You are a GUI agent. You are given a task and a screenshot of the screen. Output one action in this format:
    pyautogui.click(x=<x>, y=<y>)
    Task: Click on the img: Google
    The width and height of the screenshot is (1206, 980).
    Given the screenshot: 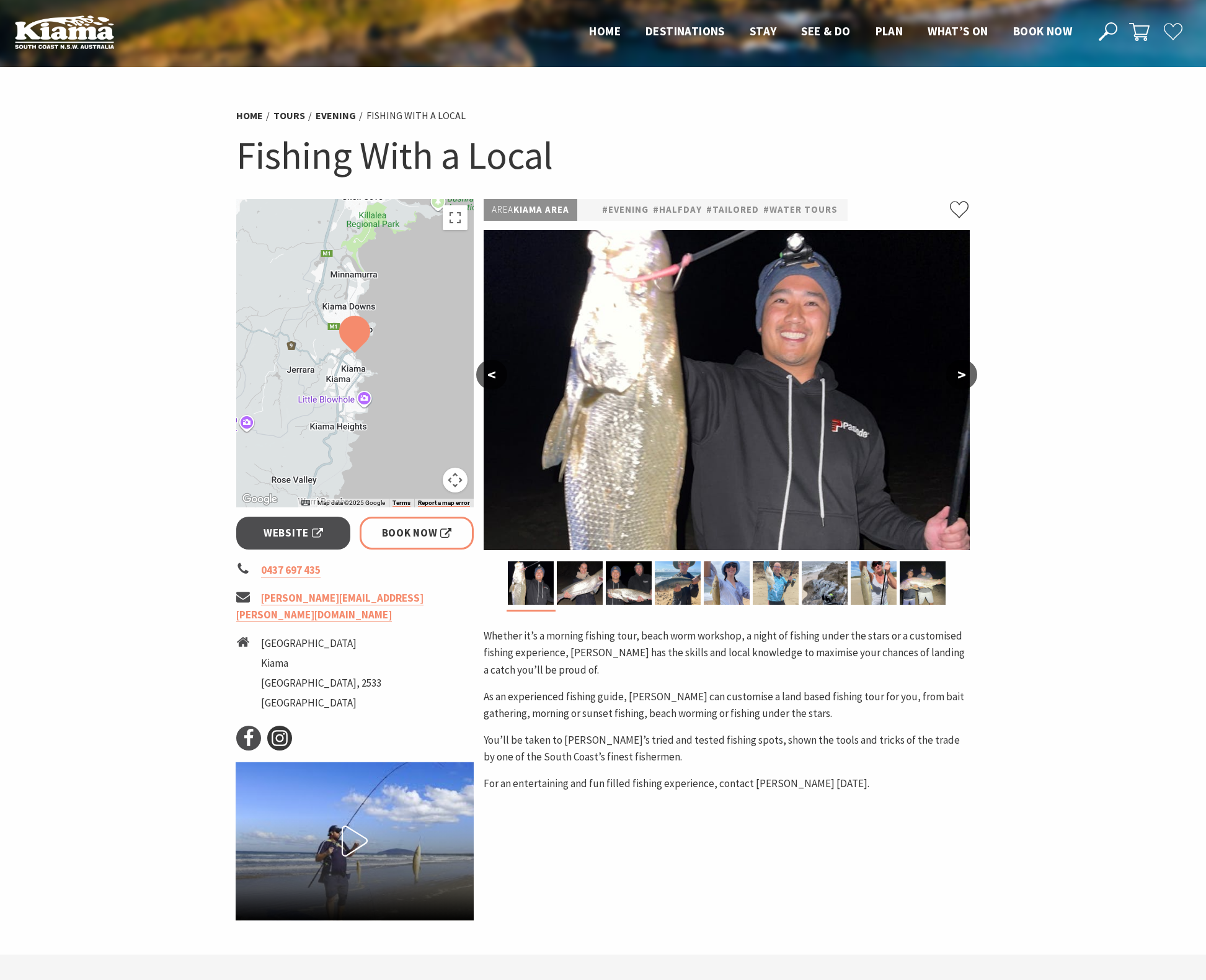 What is the action you would take?
    pyautogui.click(x=260, y=499)
    